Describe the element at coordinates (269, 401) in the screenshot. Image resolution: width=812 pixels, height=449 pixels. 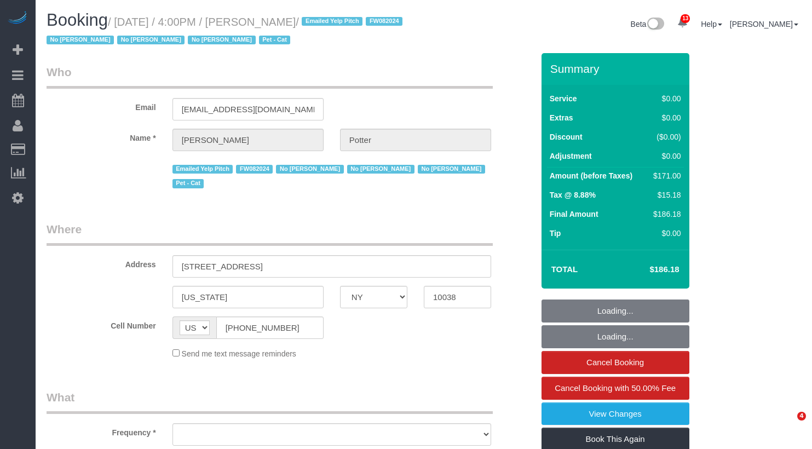
I see `legend: What` at that location.